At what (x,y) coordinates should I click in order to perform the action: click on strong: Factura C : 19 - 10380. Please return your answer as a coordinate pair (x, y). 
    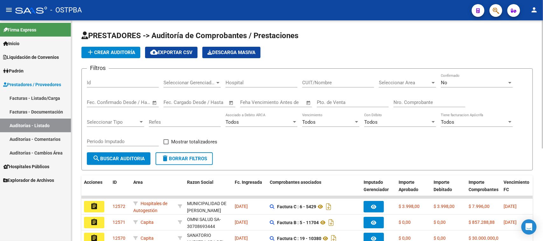
    Looking at the image, I should click on (299, 239).